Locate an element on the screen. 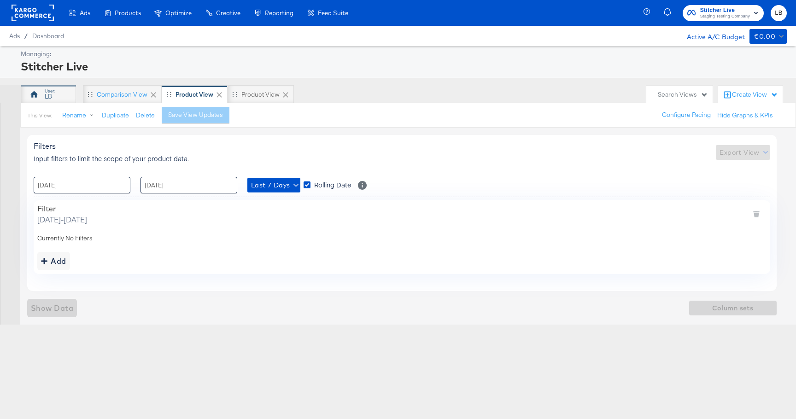  button: Configure Pacing is located at coordinates (686, 115).